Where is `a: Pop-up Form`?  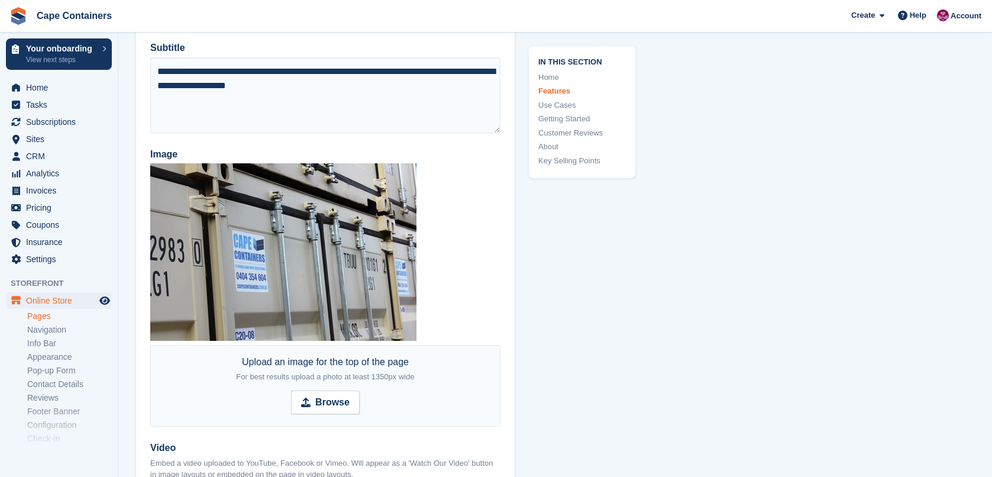 a: Pop-up Form is located at coordinates (69, 370).